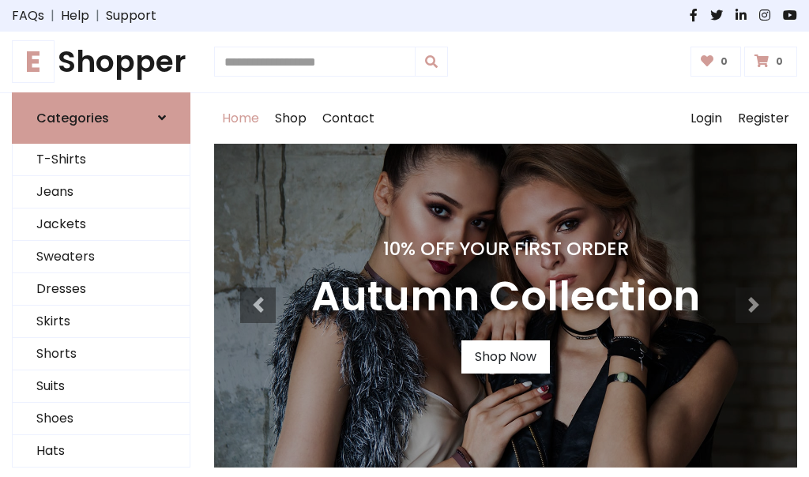 The height and width of the screenshot is (477, 809). Describe the element at coordinates (506, 297) in the screenshot. I see `h3: Autumn Collection` at that location.